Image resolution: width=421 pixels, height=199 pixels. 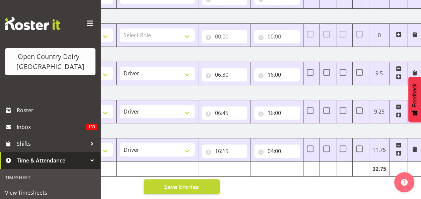 I want to click on div: Timesheet, so click(x=50, y=177).